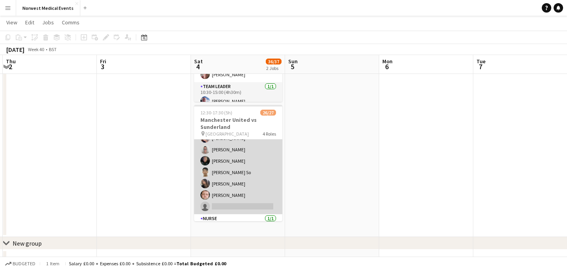 This screenshot has height=270, width=567. What do you see at coordinates (387, 67) in the screenshot?
I see `span: 6` at bounding box center [387, 67].